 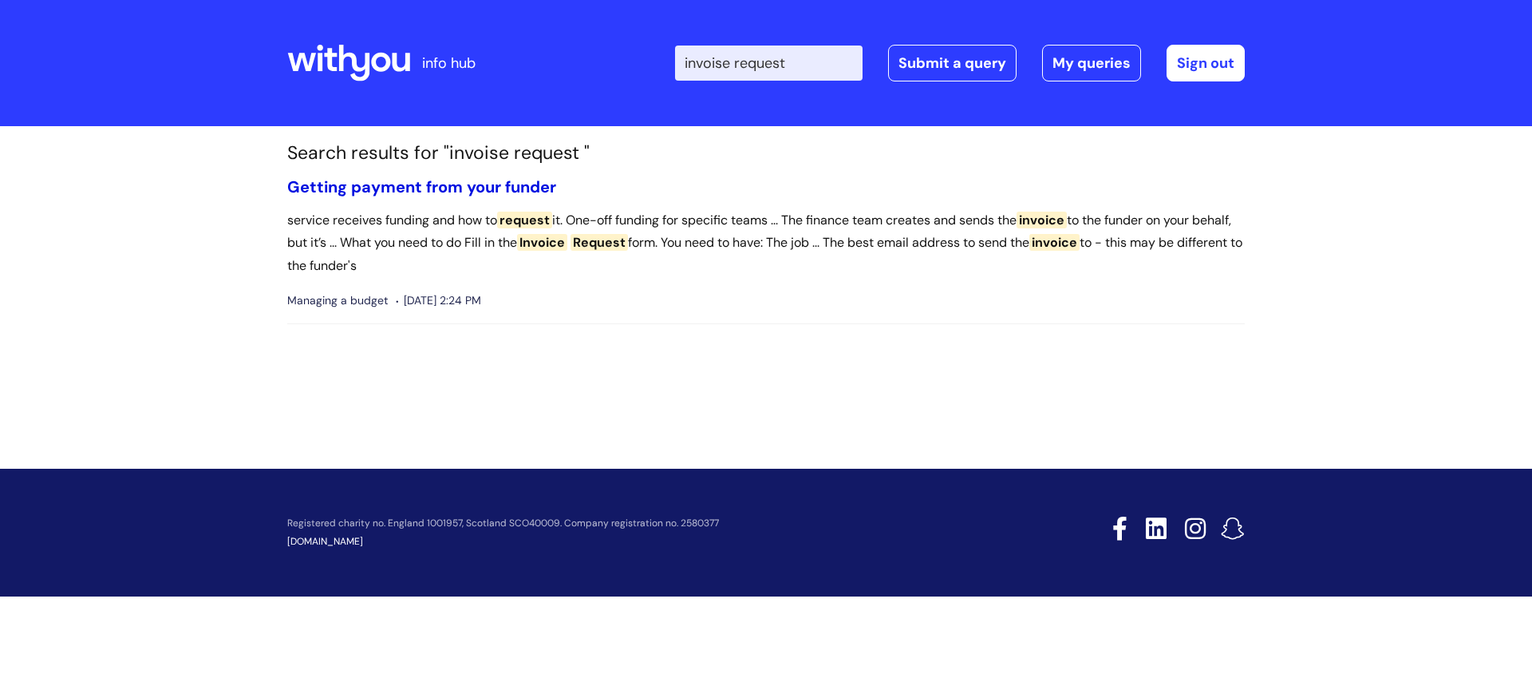 I want to click on span: Request, so click(x=599, y=242).